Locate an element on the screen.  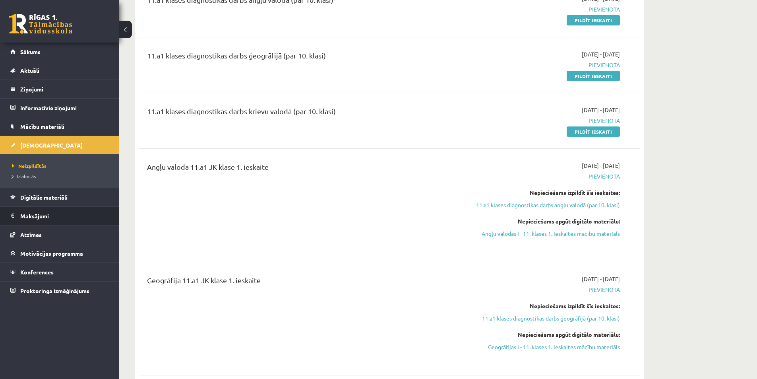
a: Izlabotās is located at coordinates (62, 176).